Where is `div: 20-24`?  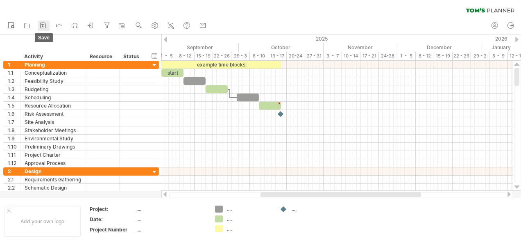
div: 20-24 is located at coordinates (296, 56).